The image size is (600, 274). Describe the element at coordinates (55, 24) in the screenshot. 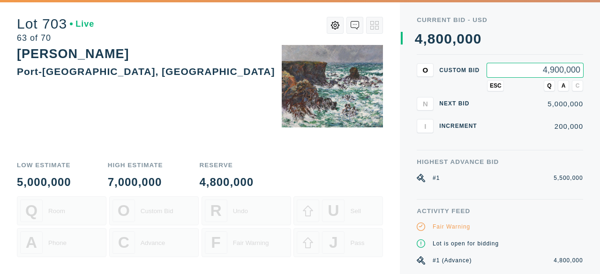

I see `div: Lot 703` at that location.